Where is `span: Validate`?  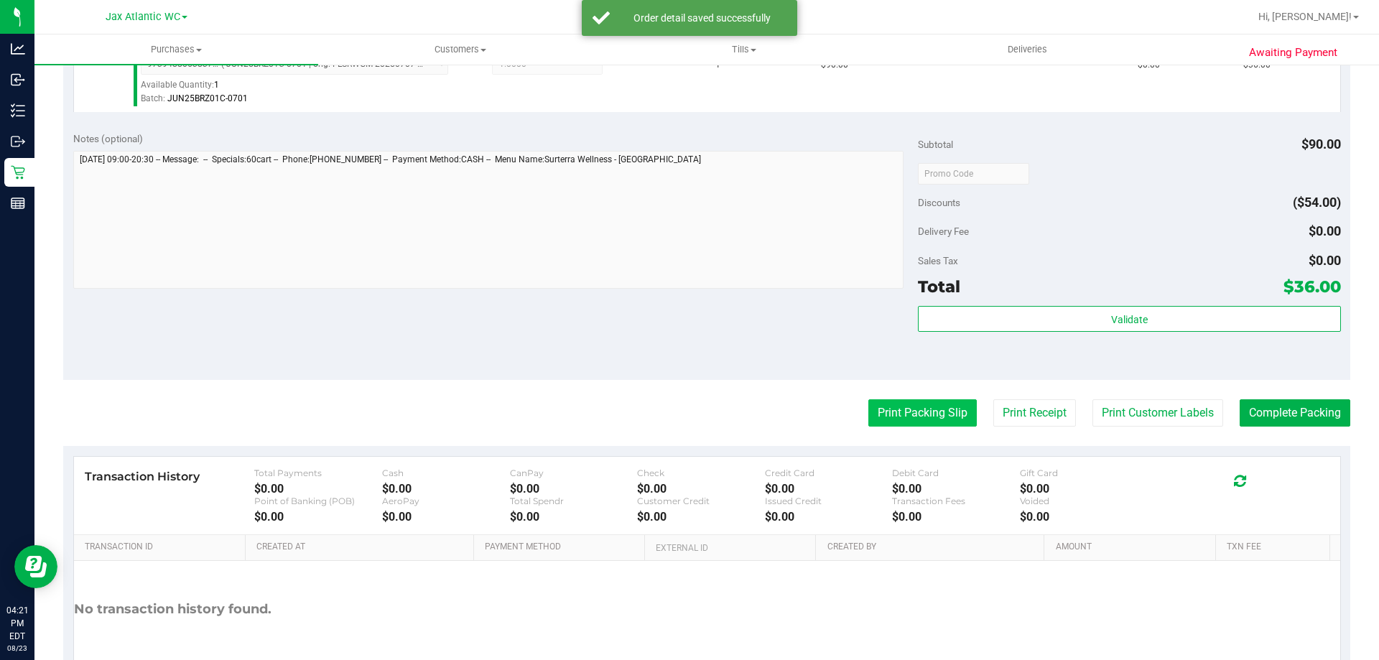 span: Validate is located at coordinates (1129, 320).